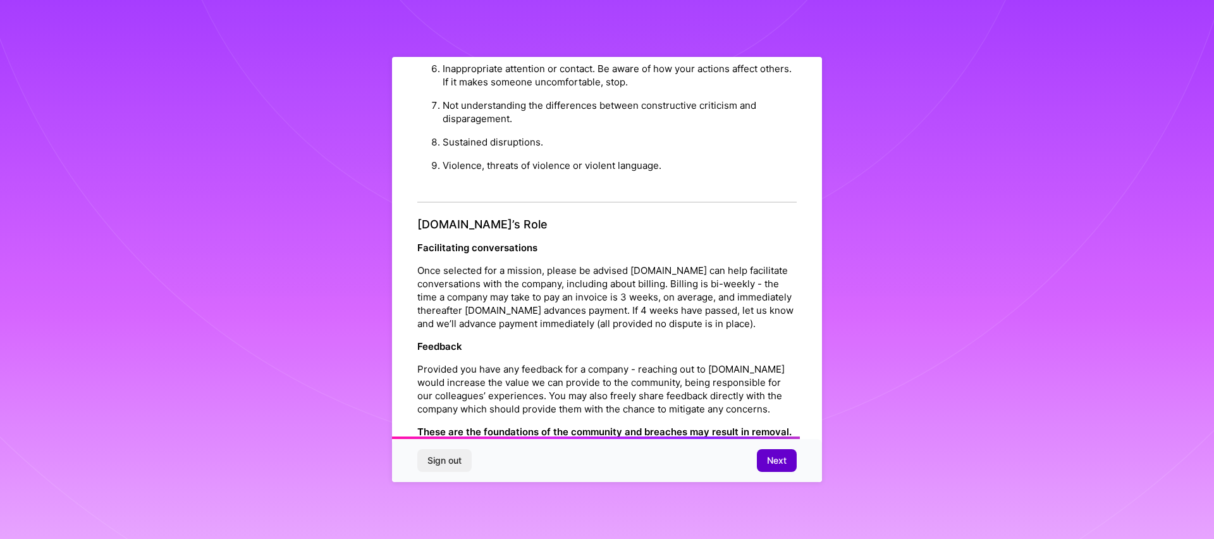 This screenshot has height=539, width=1214. I want to click on li: Violence, threats of violence or violent language., so click(620, 165).